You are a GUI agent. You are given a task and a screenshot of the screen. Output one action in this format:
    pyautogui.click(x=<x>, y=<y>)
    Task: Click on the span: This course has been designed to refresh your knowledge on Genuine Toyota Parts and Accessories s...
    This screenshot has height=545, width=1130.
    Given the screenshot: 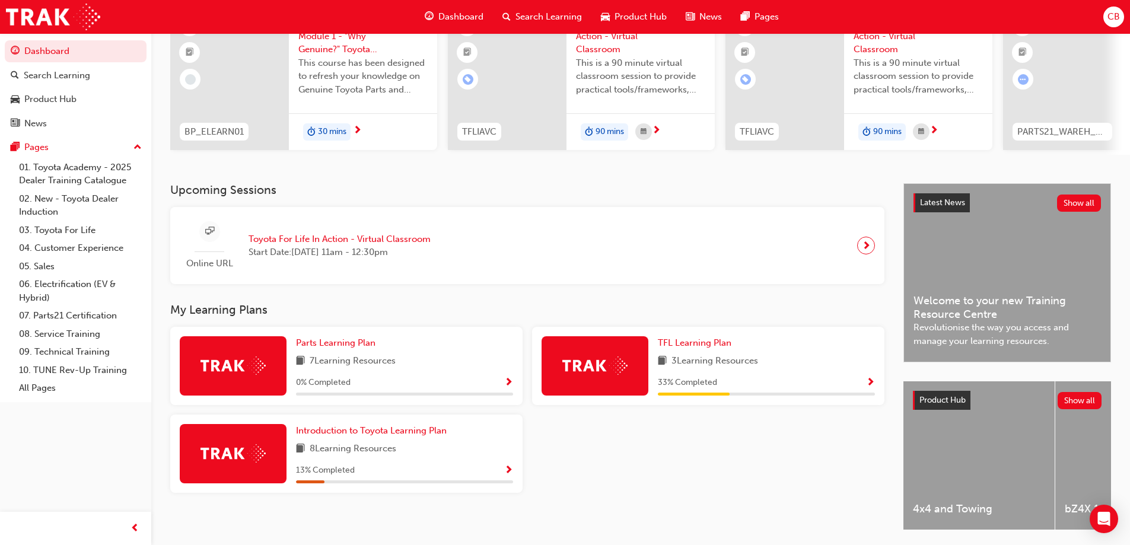 What is the action you would take?
    pyautogui.click(x=363, y=76)
    